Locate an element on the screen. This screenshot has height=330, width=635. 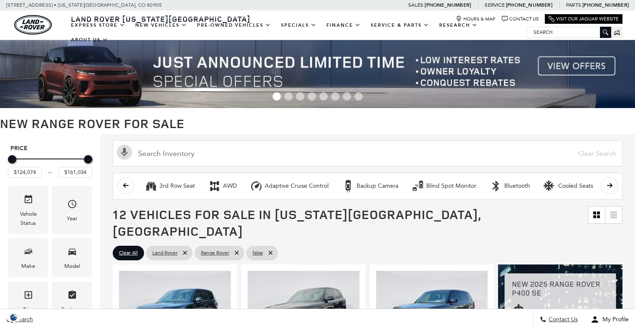
span: Go to slide 7 is located at coordinates (347, 96).